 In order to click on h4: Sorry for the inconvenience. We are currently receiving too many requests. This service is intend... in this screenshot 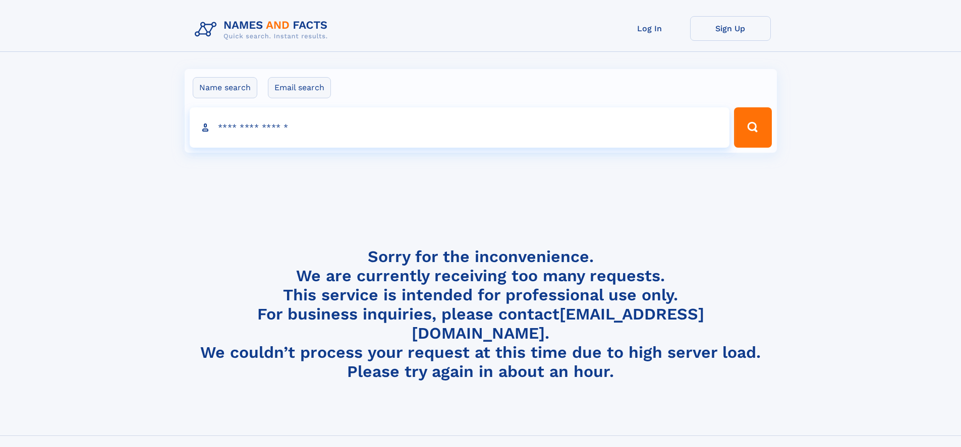, I will do `click(481, 314)`.